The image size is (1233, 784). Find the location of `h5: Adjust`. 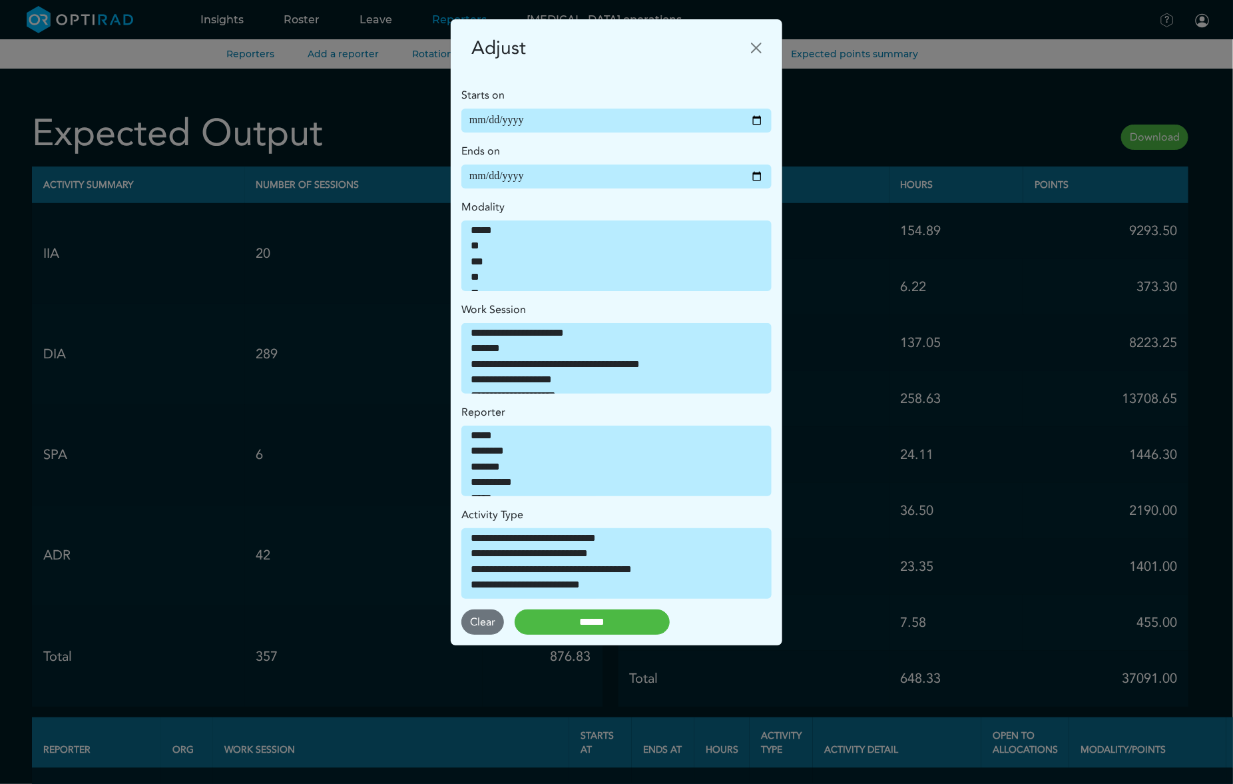

h5: Adjust is located at coordinates (499, 48).